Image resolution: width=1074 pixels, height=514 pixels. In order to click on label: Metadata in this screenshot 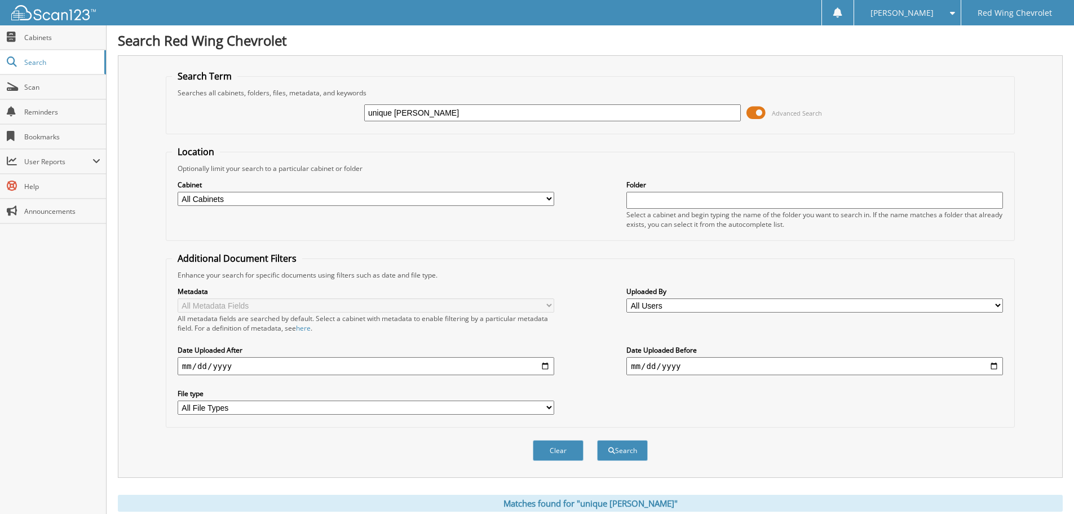, I will do `click(366, 291)`.